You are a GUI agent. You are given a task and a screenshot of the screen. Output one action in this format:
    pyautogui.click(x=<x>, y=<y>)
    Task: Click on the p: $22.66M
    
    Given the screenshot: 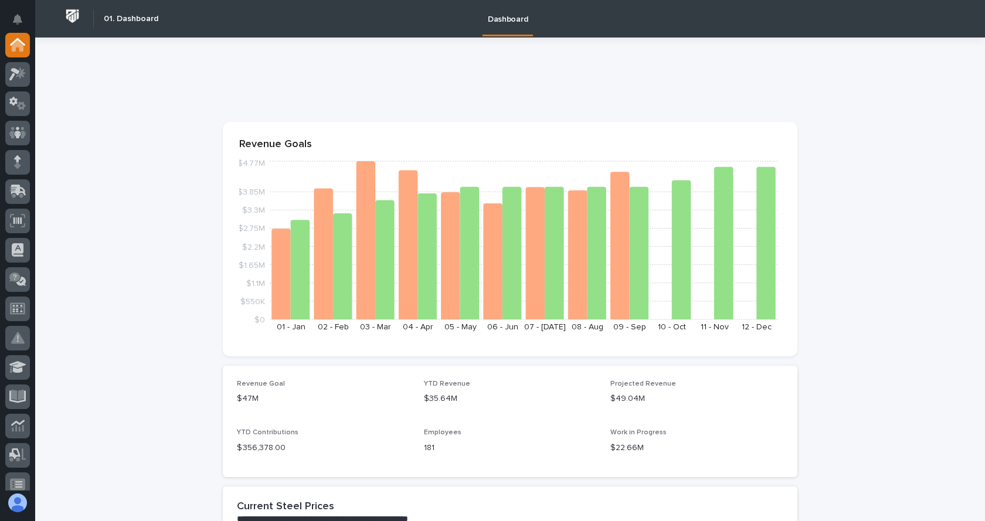 What is the action you would take?
    pyautogui.click(x=696, y=448)
    